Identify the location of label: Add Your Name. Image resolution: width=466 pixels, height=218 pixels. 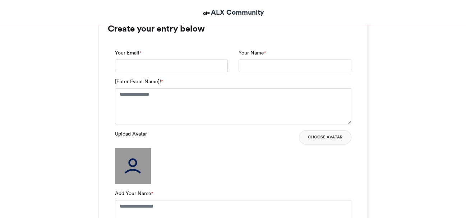
(134, 194).